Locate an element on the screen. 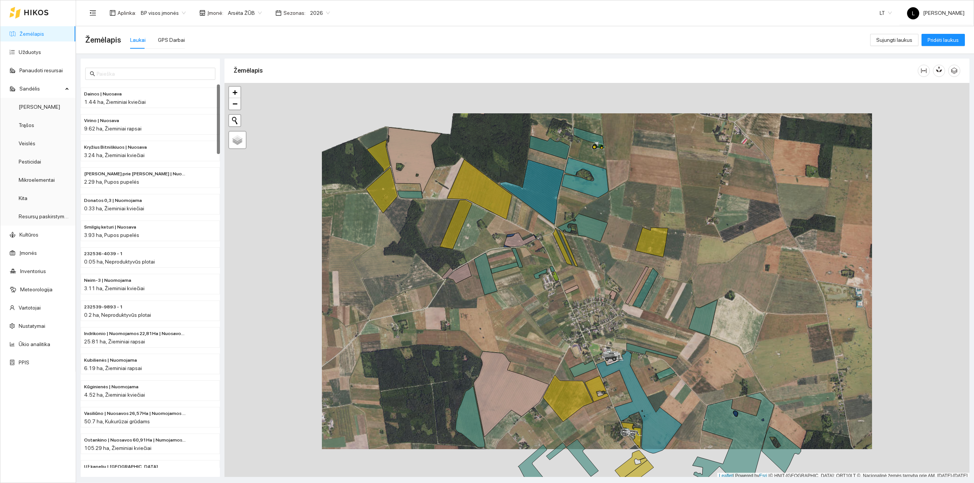  a: Veislės is located at coordinates (27, 143).